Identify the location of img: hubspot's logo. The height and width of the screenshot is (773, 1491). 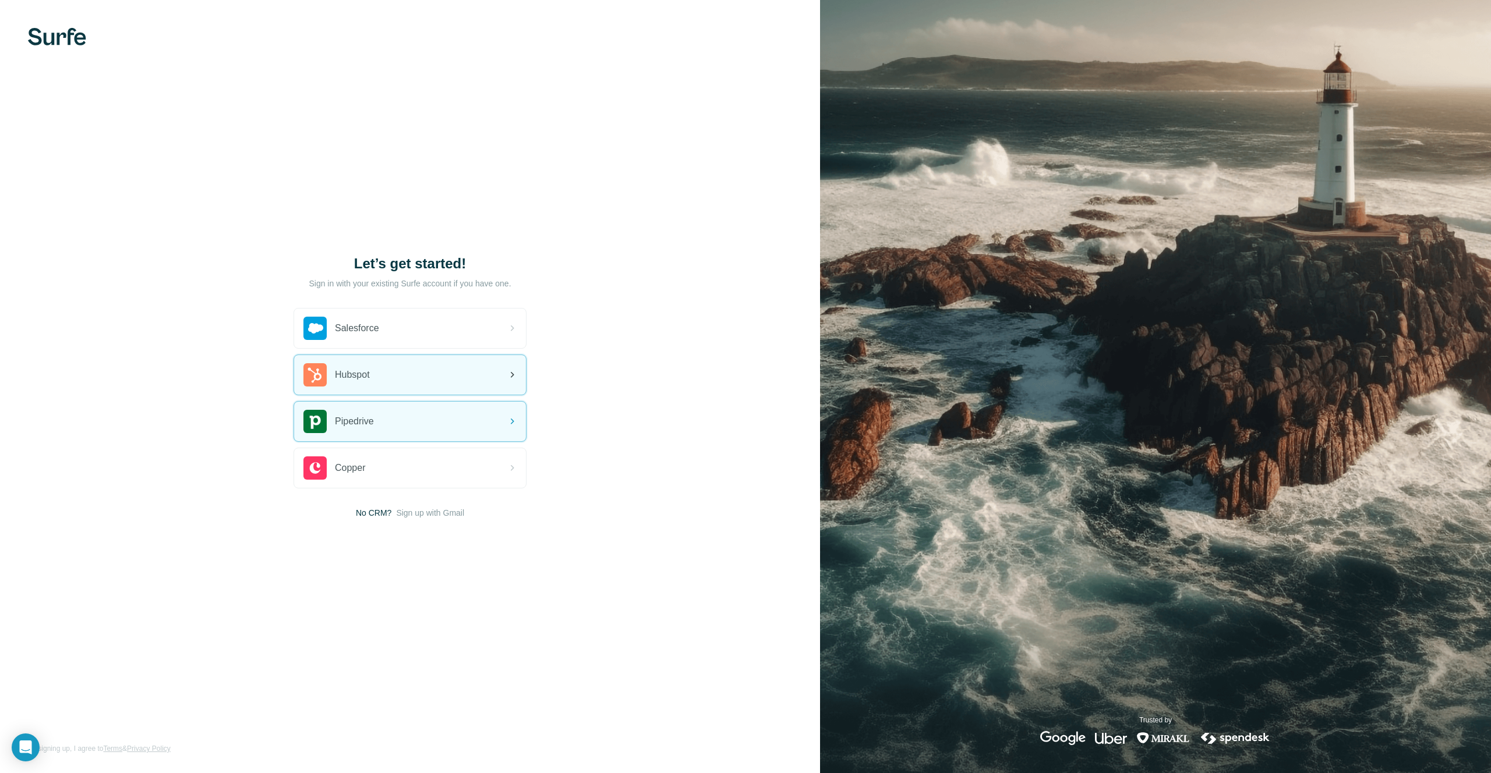
(315, 375).